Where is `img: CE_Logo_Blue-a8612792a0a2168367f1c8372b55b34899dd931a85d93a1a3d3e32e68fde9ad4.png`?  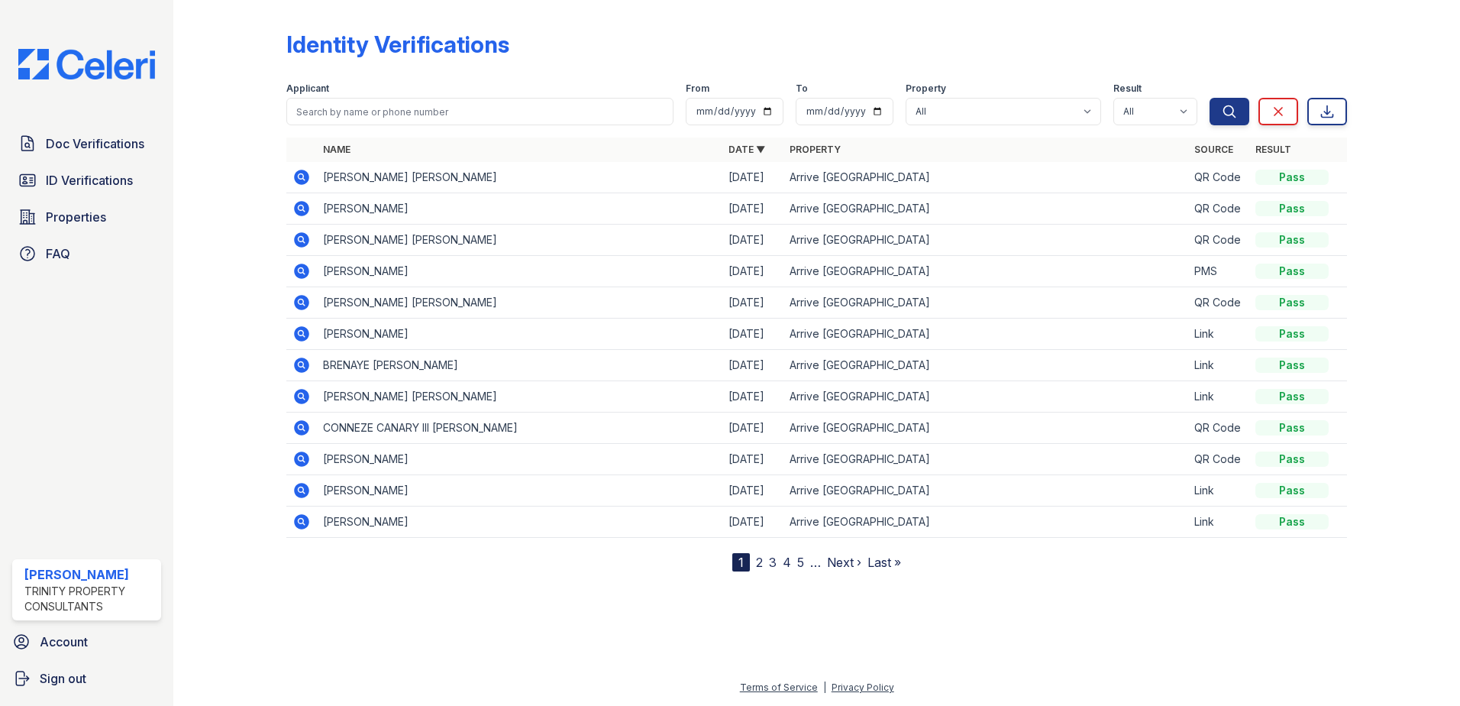
img: CE_Logo_Blue-a8612792a0a2168367f1c8372b55b34899dd931a85d93a1a3d3e32e68fde9ad4.png is located at coordinates (86, 64).